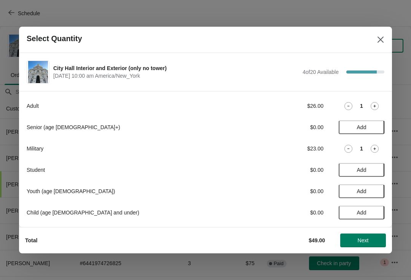  I want to click on img: City Hall Interior and Exterior (only no tower) | | August 22 | 10:00 am America/New_York, so click(38, 72).